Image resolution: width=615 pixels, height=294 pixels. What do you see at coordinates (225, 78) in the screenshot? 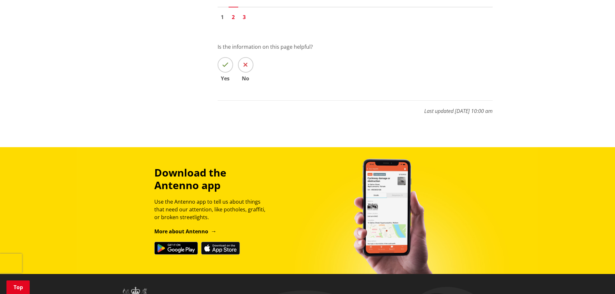
I see `span: Yes` at bounding box center [225, 78].